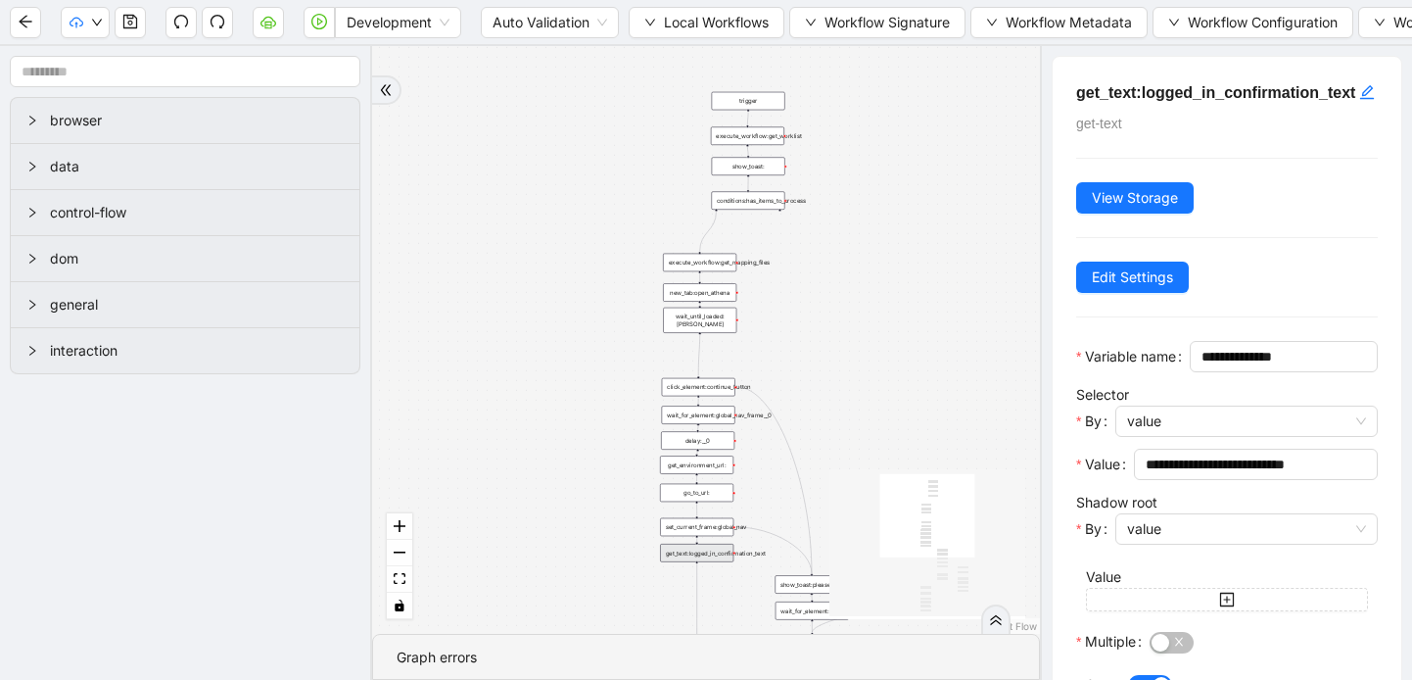 The image size is (1412, 680). Describe the element at coordinates (708, 231) in the screenshot. I see `g: Edge from conditions:has_items_to_process to execute_workflow:get_mapping_files` at that location.